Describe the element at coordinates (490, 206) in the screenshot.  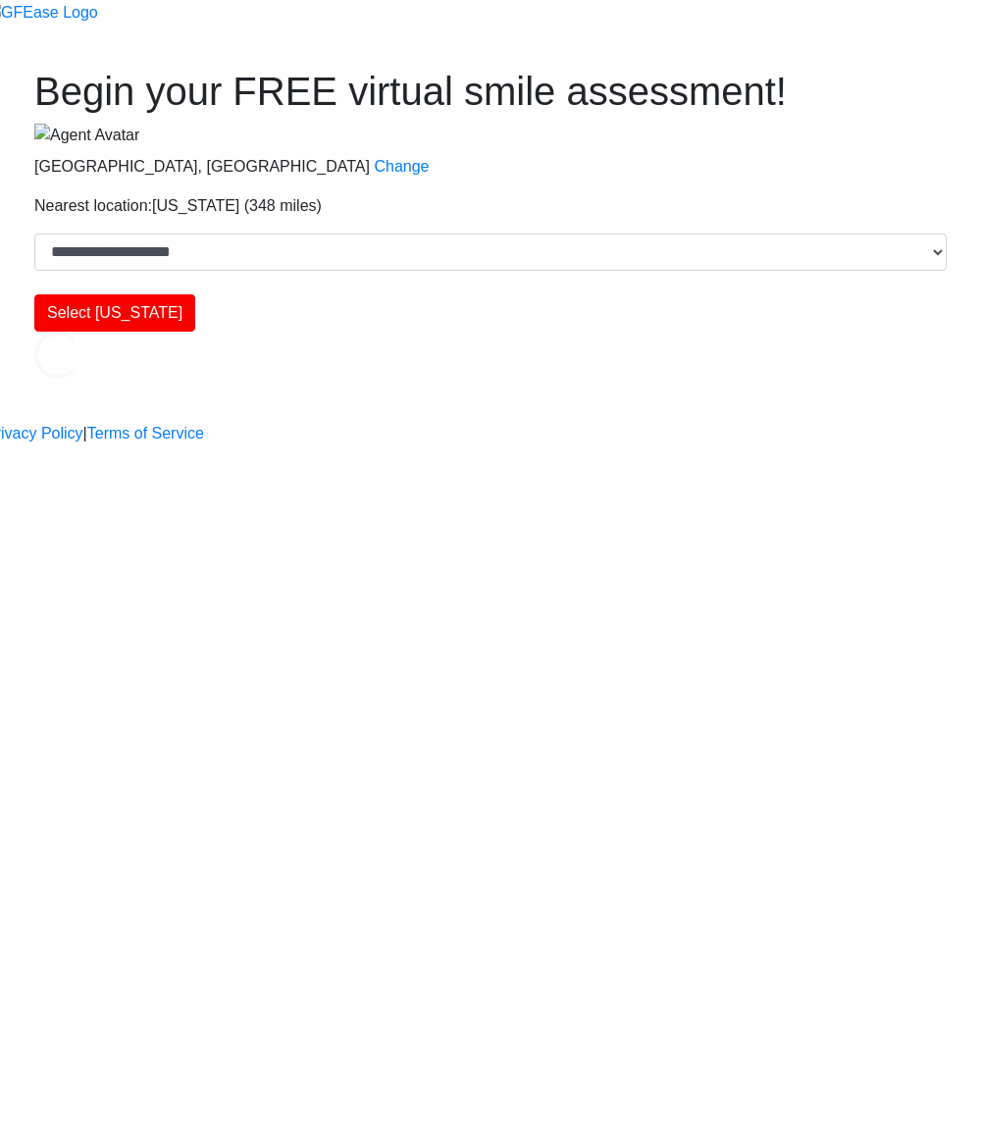
I see `p: Nearest location:` at that location.